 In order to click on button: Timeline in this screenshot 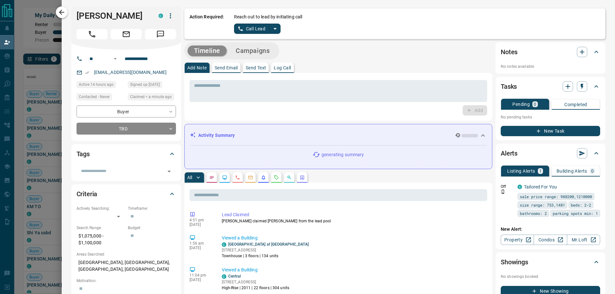, I will do `click(207, 51)`.